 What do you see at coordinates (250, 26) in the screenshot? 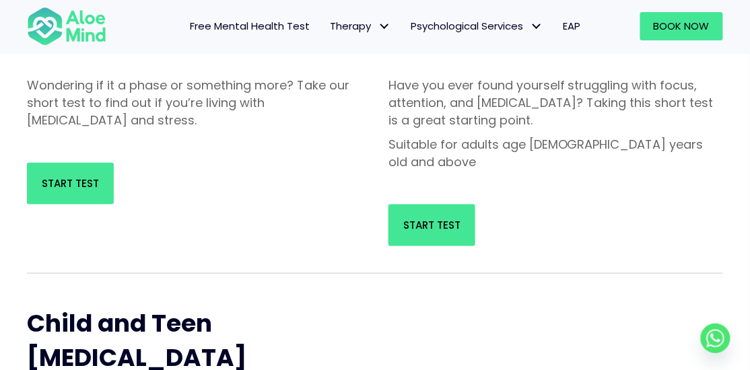
I see `span: Free Mental Health Test` at bounding box center [250, 26].